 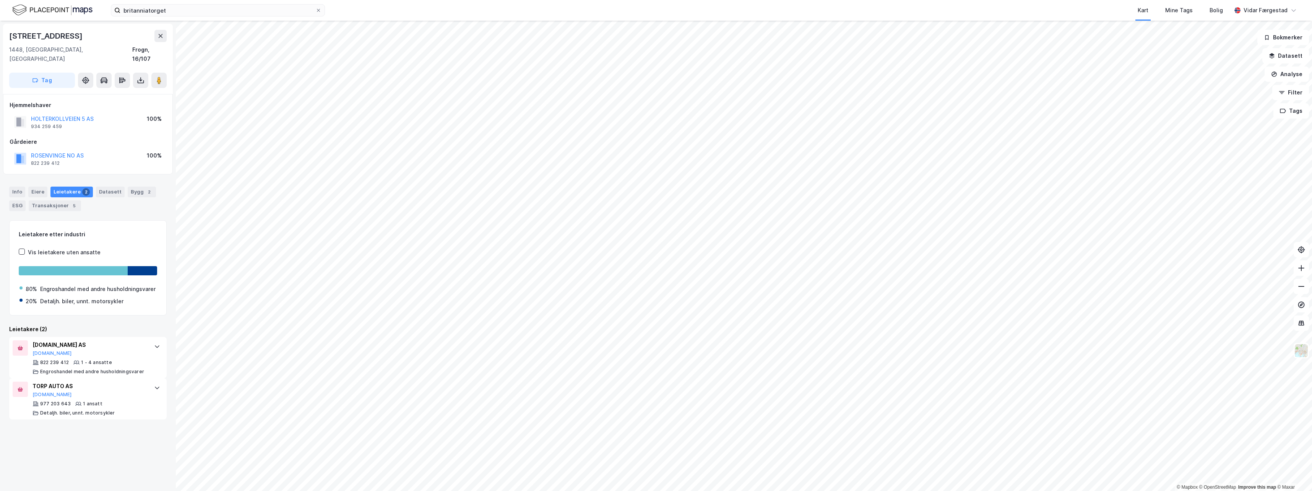 I want to click on button: Bokmerker, so click(x=1283, y=37).